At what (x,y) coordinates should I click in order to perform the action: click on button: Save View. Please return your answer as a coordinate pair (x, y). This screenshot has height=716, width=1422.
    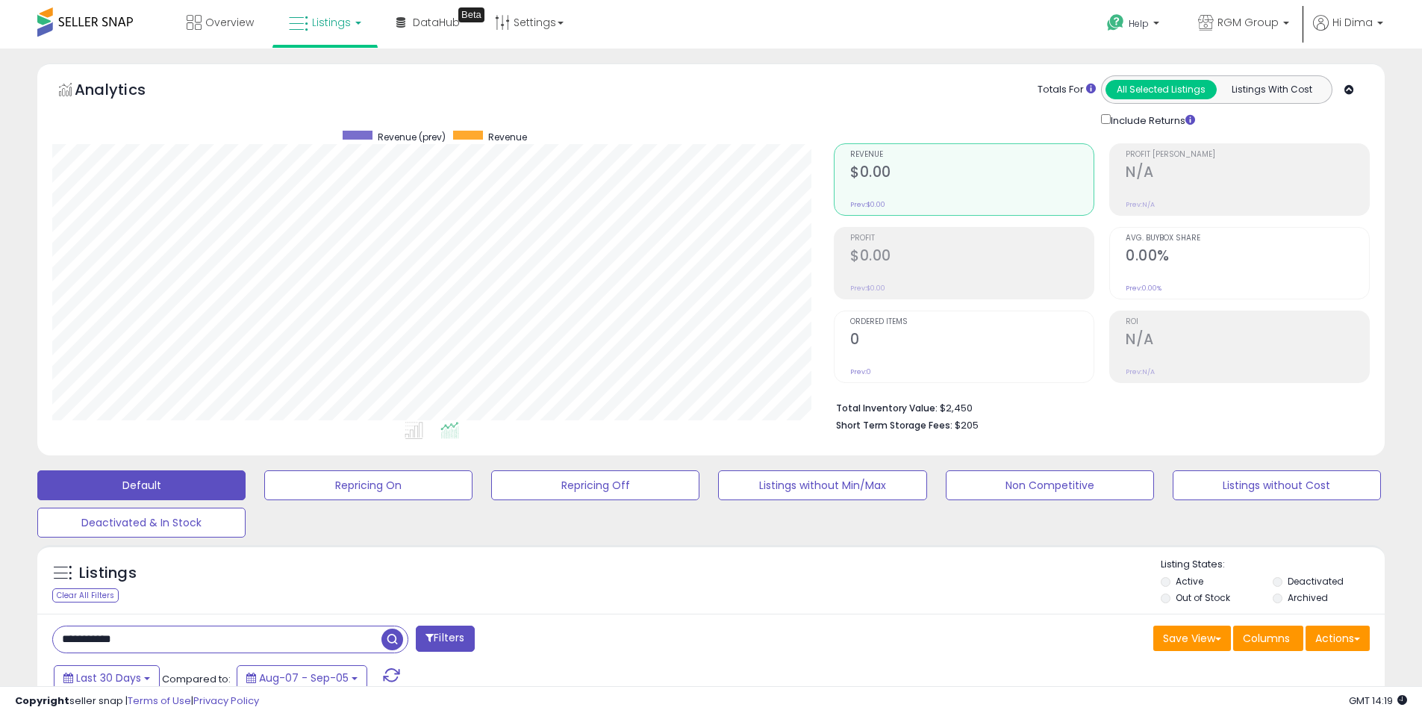
    Looking at the image, I should click on (1193, 638).